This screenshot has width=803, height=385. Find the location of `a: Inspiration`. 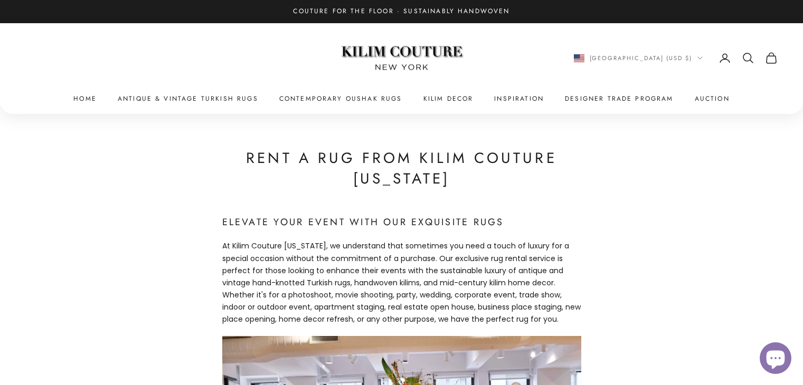

a: Inspiration is located at coordinates (519, 99).